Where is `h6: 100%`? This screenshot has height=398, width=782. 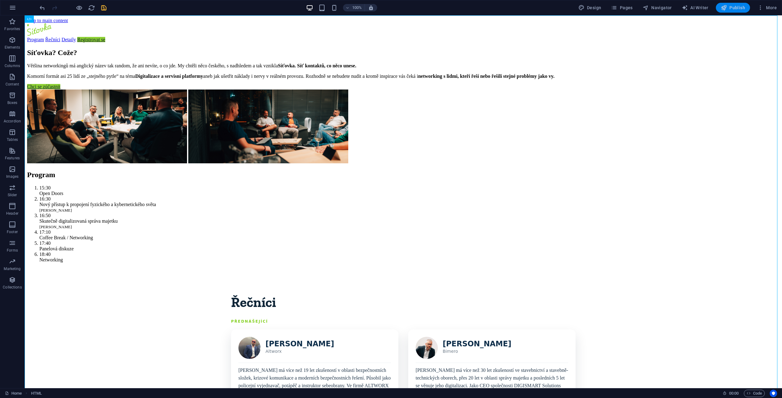
h6: 100% is located at coordinates (357, 8).